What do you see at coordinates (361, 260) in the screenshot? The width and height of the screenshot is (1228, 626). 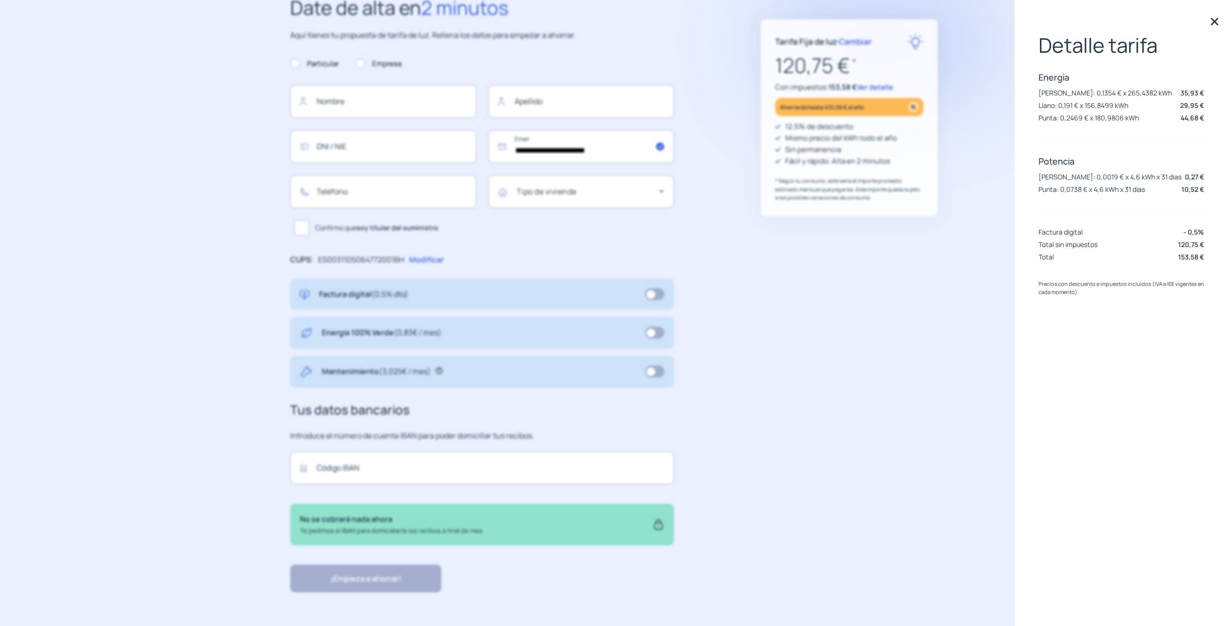 I see `p: ES0031105064772001BH` at bounding box center [361, 260].